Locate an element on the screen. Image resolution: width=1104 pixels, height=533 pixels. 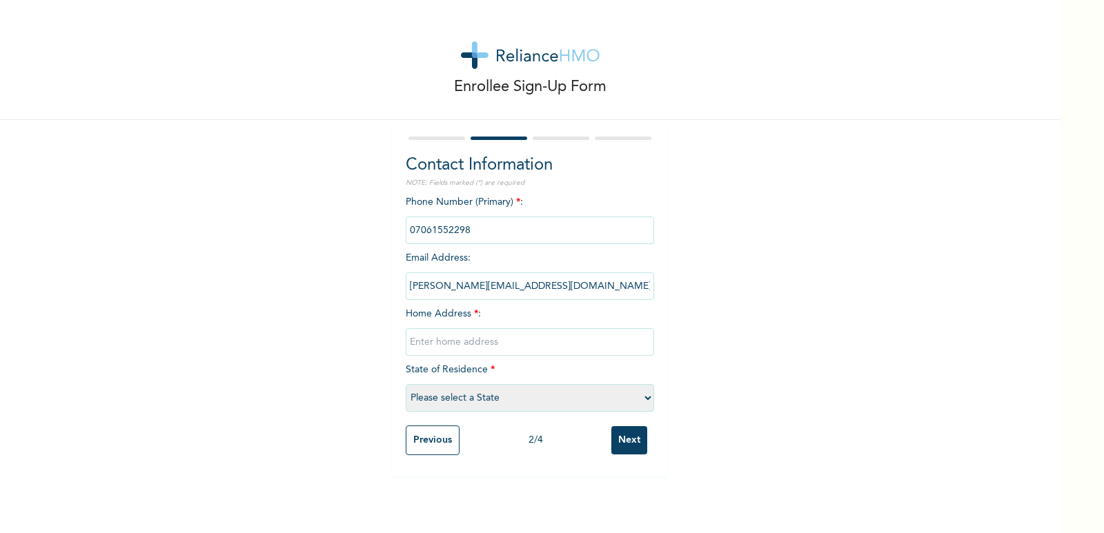
p: Enrollee Sign-Up Form is located at coordinates (530, 87).